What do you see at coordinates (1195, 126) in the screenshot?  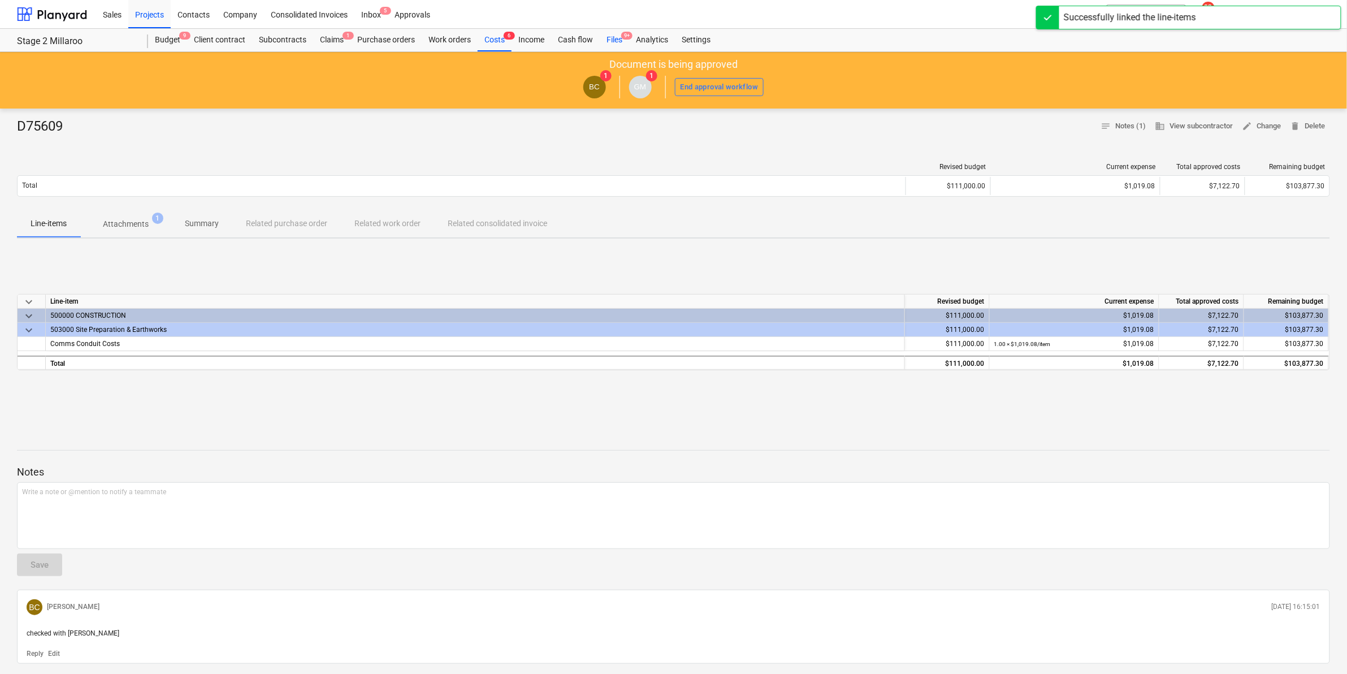 I see `span: View subcontractor` at bounding box center [1195, 126].